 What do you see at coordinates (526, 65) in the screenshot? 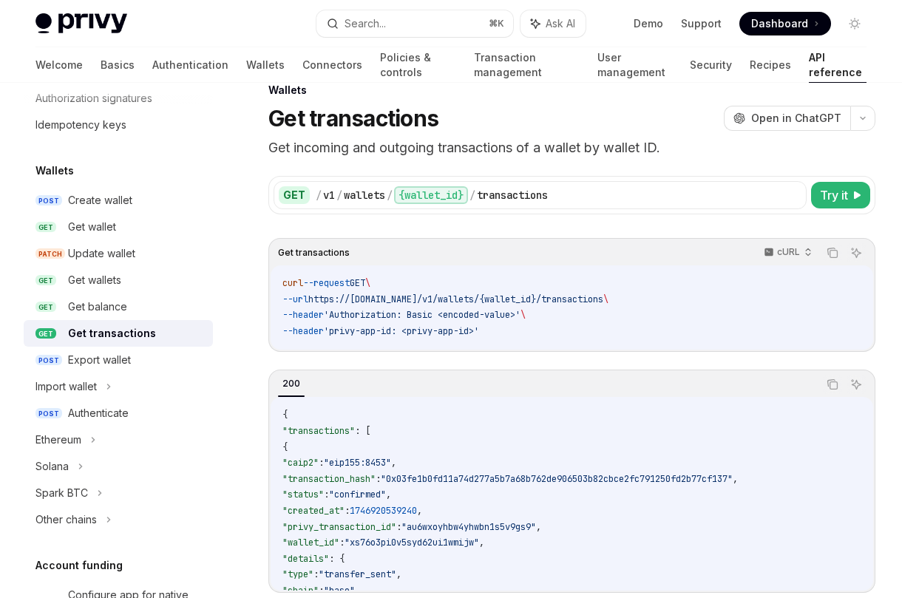
I see `a: Transaction management` at bounding box center [526, 65].